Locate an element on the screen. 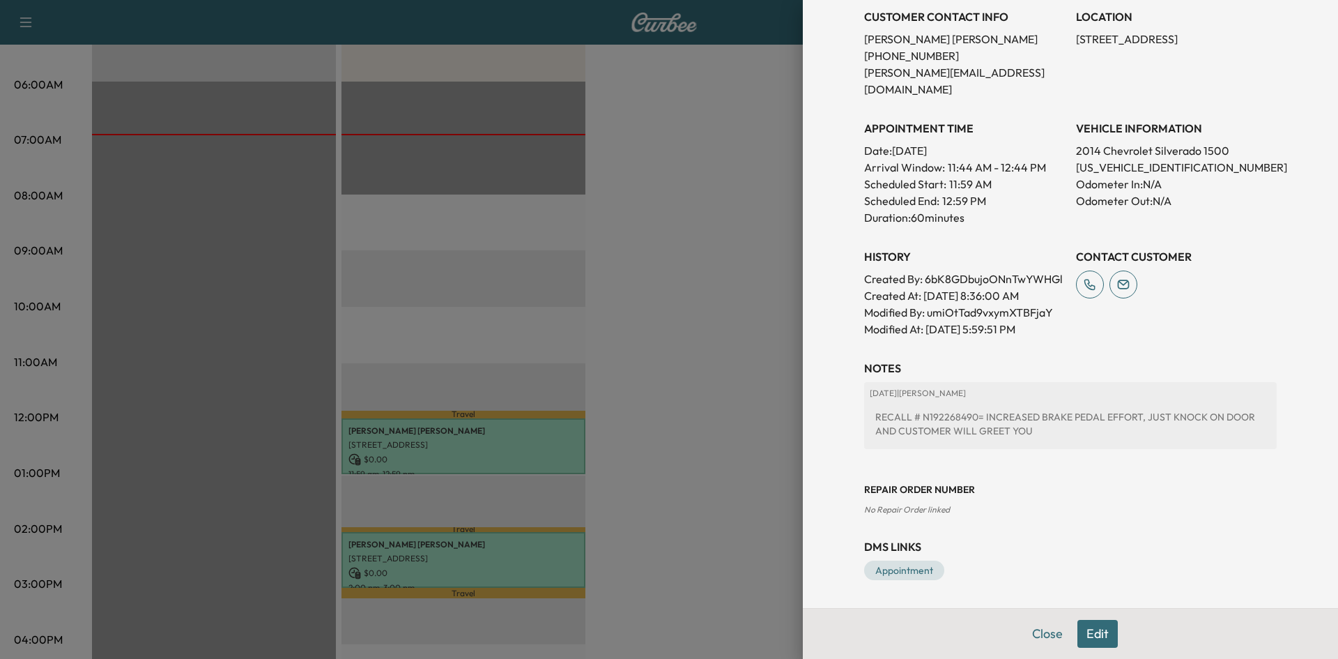  button: Edit is located at coordinates (1098, 634).